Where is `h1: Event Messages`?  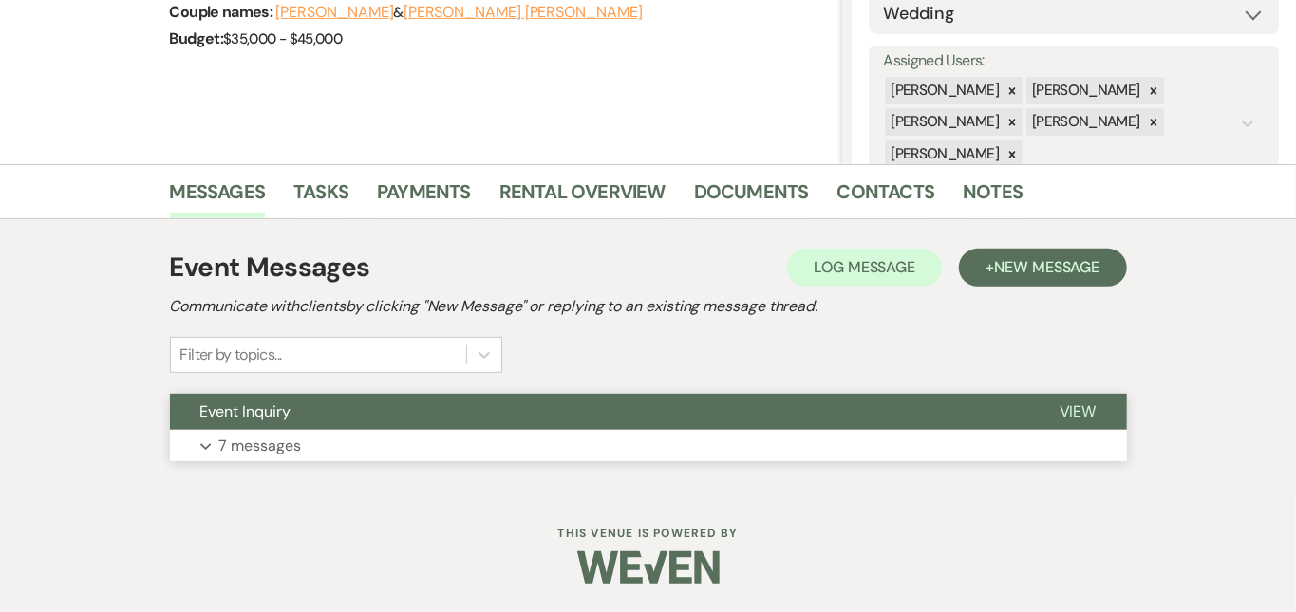
h1: Event Messages is located at coordinates (270, 268).